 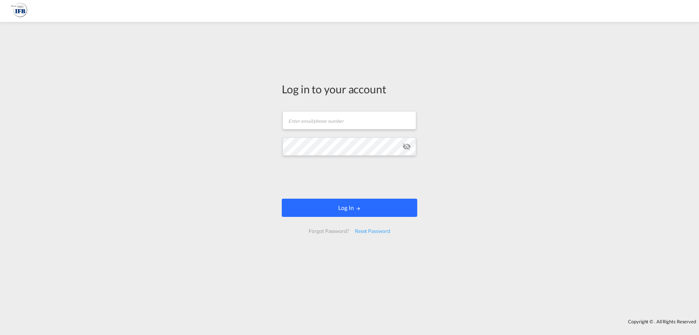 What do you see at coordinates (19, 11) in the screenshot?
I see `img: 1f261f00256b11eeaf3d89493e6660f9.png` at bounding box center [19, 11].